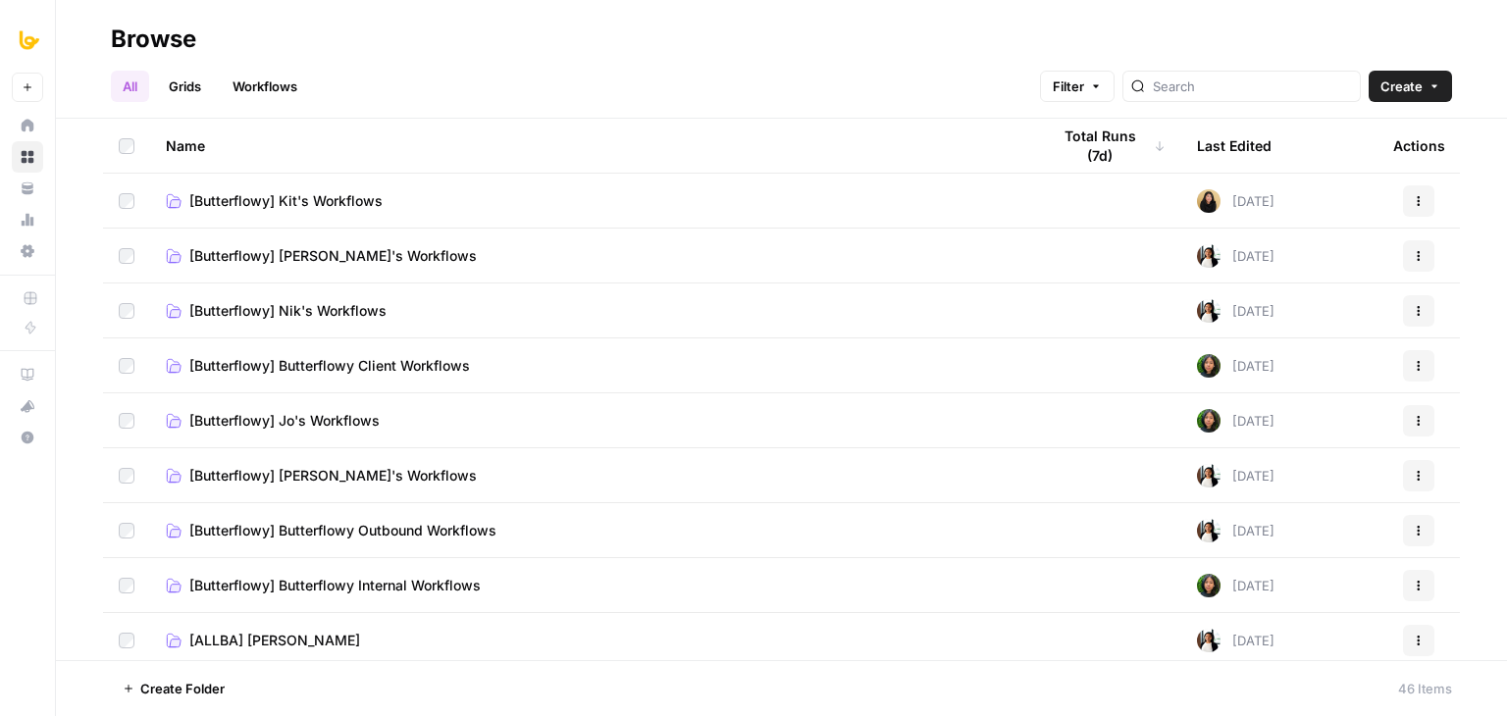 The image size is (1507, 716). I want to click on span: [Butterflowy] Butterflowy Internal Workflows, so click(335, 586).